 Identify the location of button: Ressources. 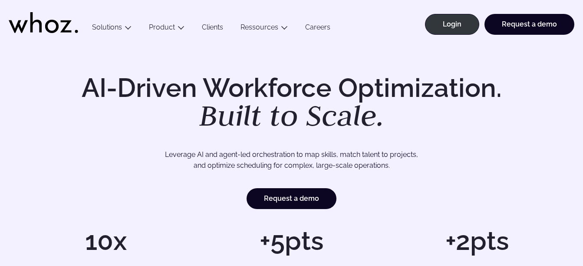
(264, 29).